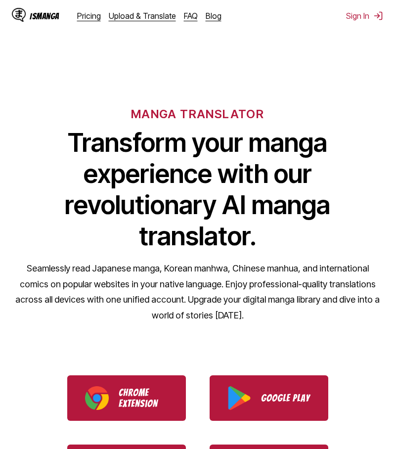 Image resolution: width=395 pixels, height=449 pixels. Describe the element at coordinates (239, 398) in the screenshot. I see `img: Google Play logo` at that location.